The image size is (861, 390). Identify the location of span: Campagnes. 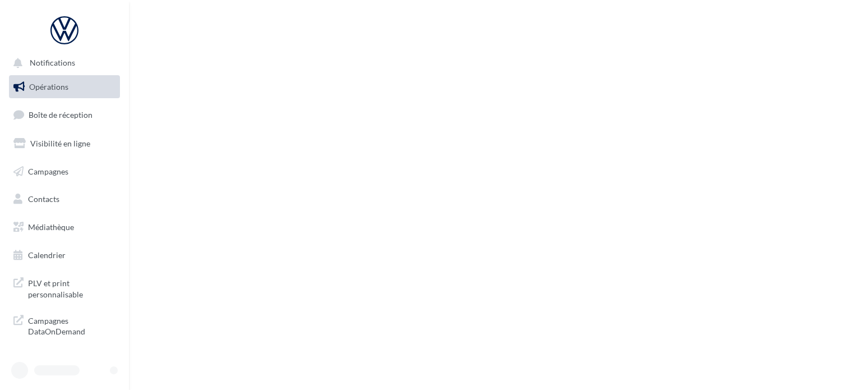
(48, 170).